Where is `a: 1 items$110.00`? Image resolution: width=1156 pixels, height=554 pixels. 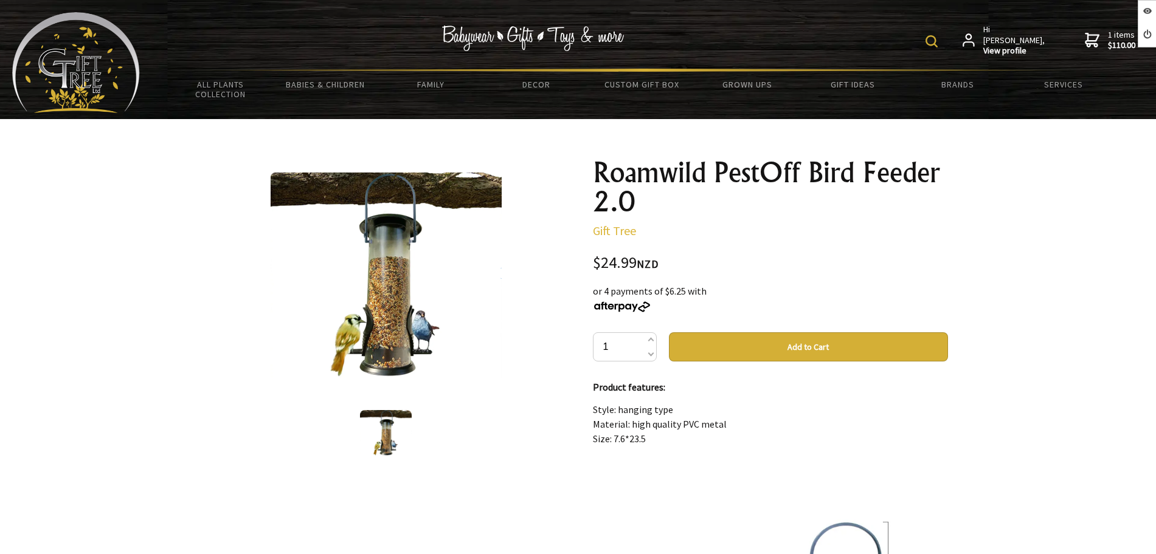 a: 1 items$110.00 is located at coordinates (1110, 40).